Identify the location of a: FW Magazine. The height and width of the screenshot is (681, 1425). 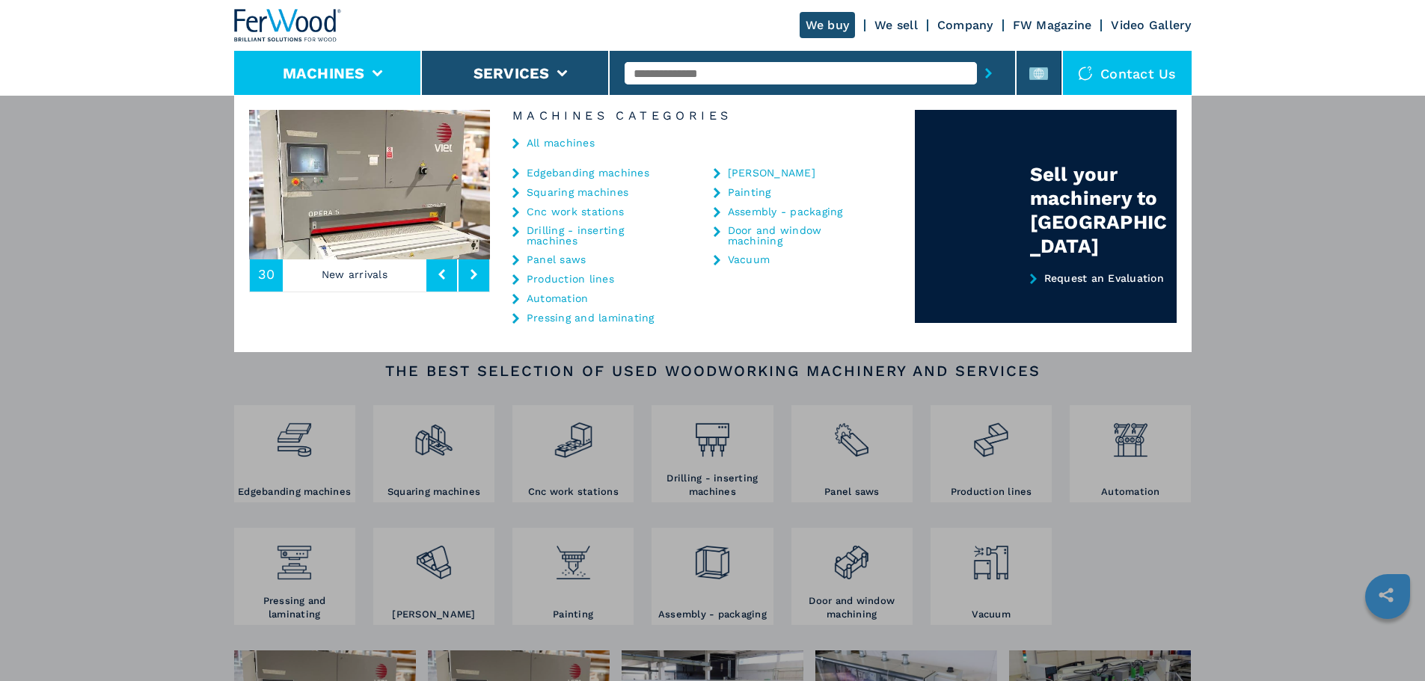
(1052, 25).